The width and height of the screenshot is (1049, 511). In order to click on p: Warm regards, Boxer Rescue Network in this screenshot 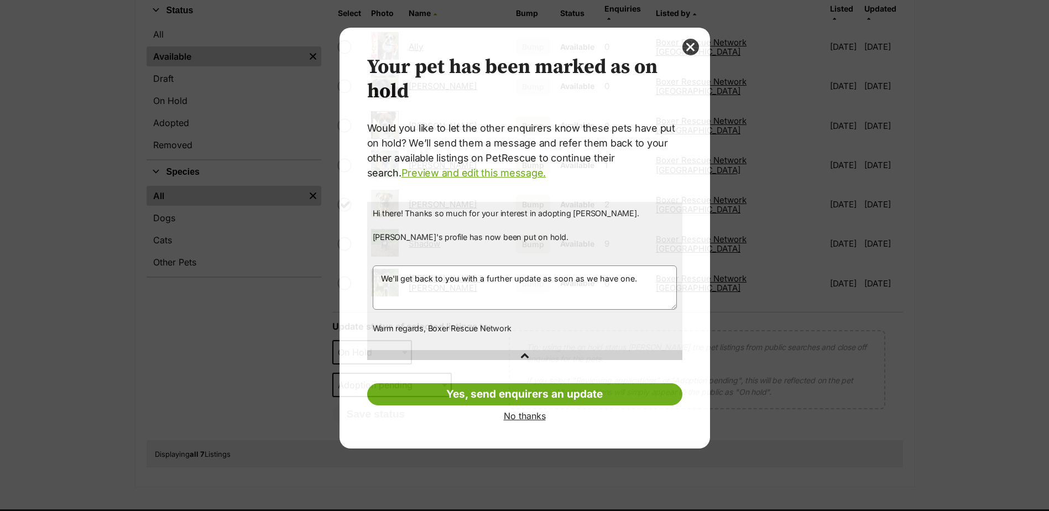, I will do `click(525, 328)`.